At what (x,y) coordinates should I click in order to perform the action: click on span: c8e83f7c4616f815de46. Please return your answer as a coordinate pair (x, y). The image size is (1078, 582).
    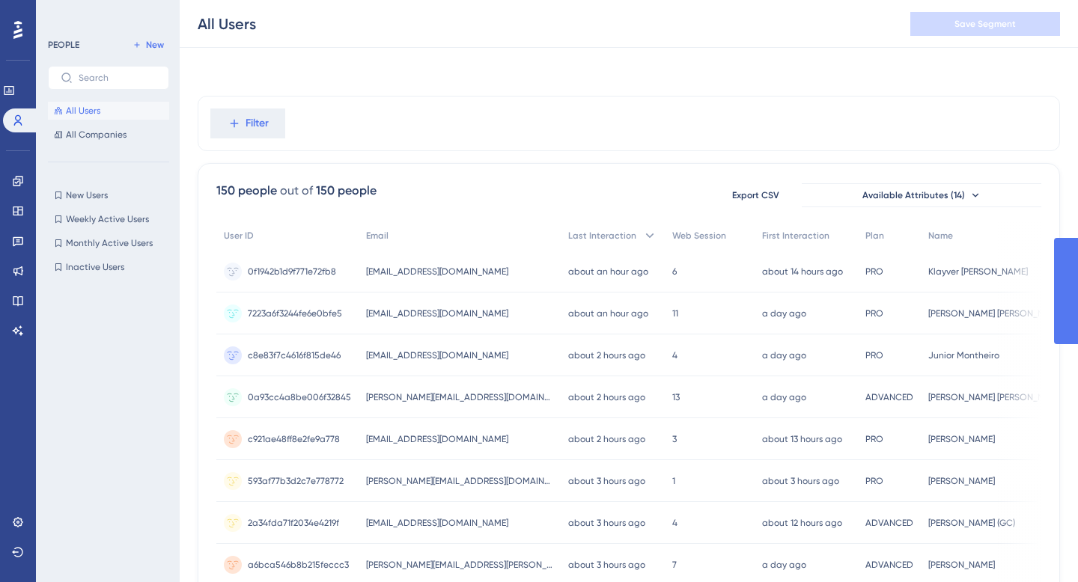
    Looking at the image, I should click on (294, 356).